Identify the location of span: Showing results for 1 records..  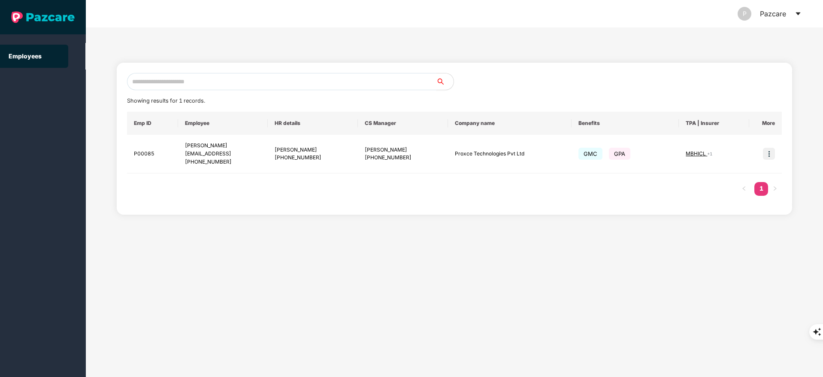
(166, 100).